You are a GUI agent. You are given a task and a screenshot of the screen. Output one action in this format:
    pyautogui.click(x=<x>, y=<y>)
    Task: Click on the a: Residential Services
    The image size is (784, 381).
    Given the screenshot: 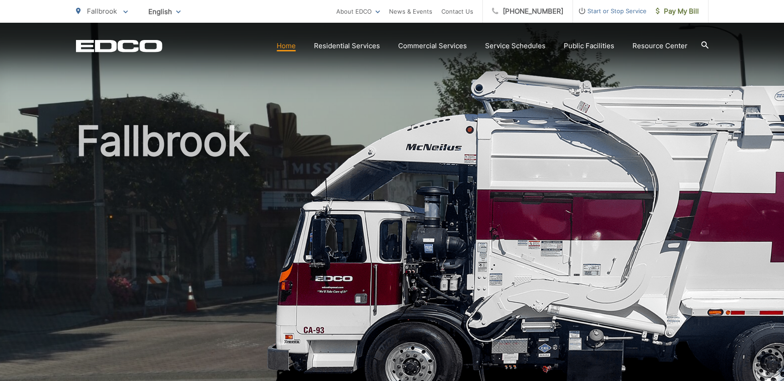 What is the action you would take?
    pyautogui.click(x=347, y=46)
    